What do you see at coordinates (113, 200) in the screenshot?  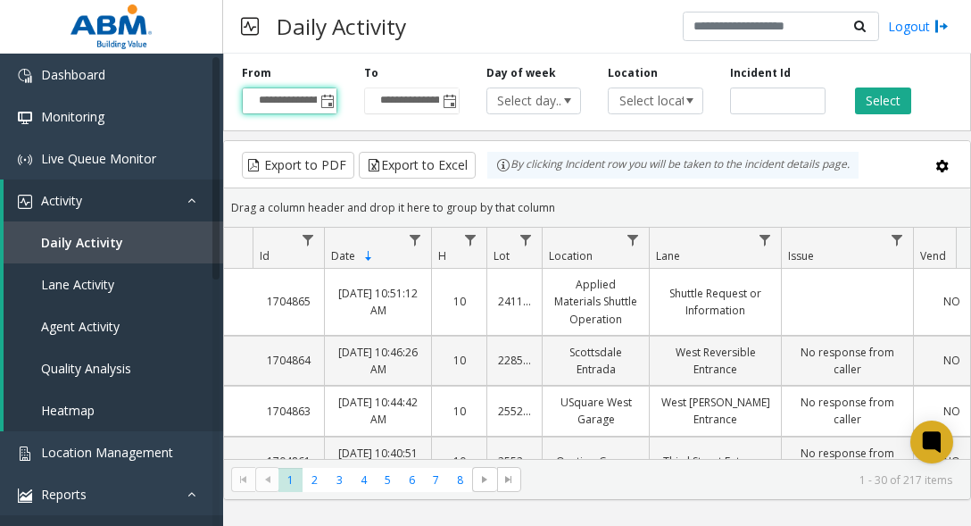 I see `a: Activity` at bounding box center [113, 200].